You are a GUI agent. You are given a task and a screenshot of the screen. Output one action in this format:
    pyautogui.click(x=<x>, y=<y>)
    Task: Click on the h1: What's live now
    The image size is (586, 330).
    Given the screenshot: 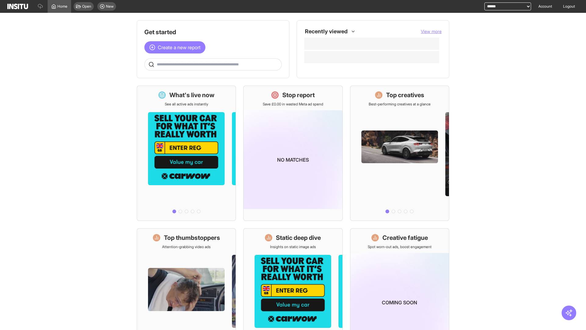 What is the action you would take?
    pyautogui.click(x=192, y=95)
    